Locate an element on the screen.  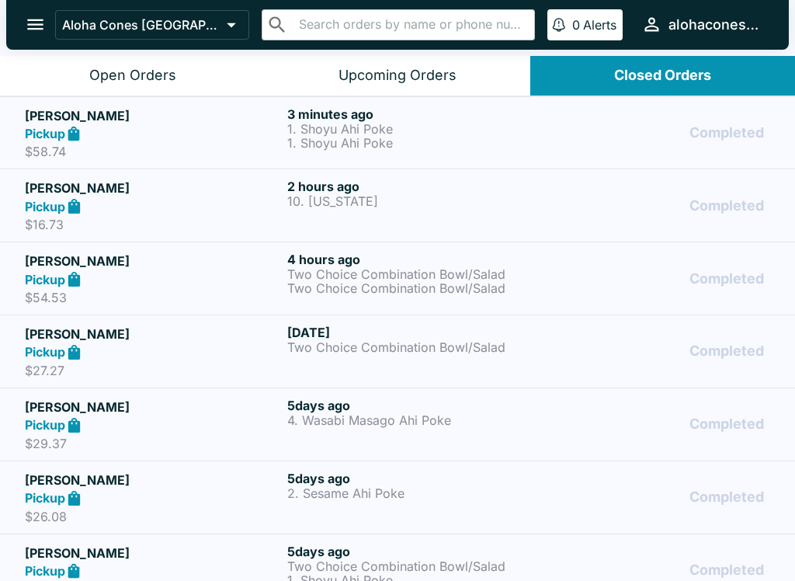
p: $58.74 is located at coordinates (153, 151).